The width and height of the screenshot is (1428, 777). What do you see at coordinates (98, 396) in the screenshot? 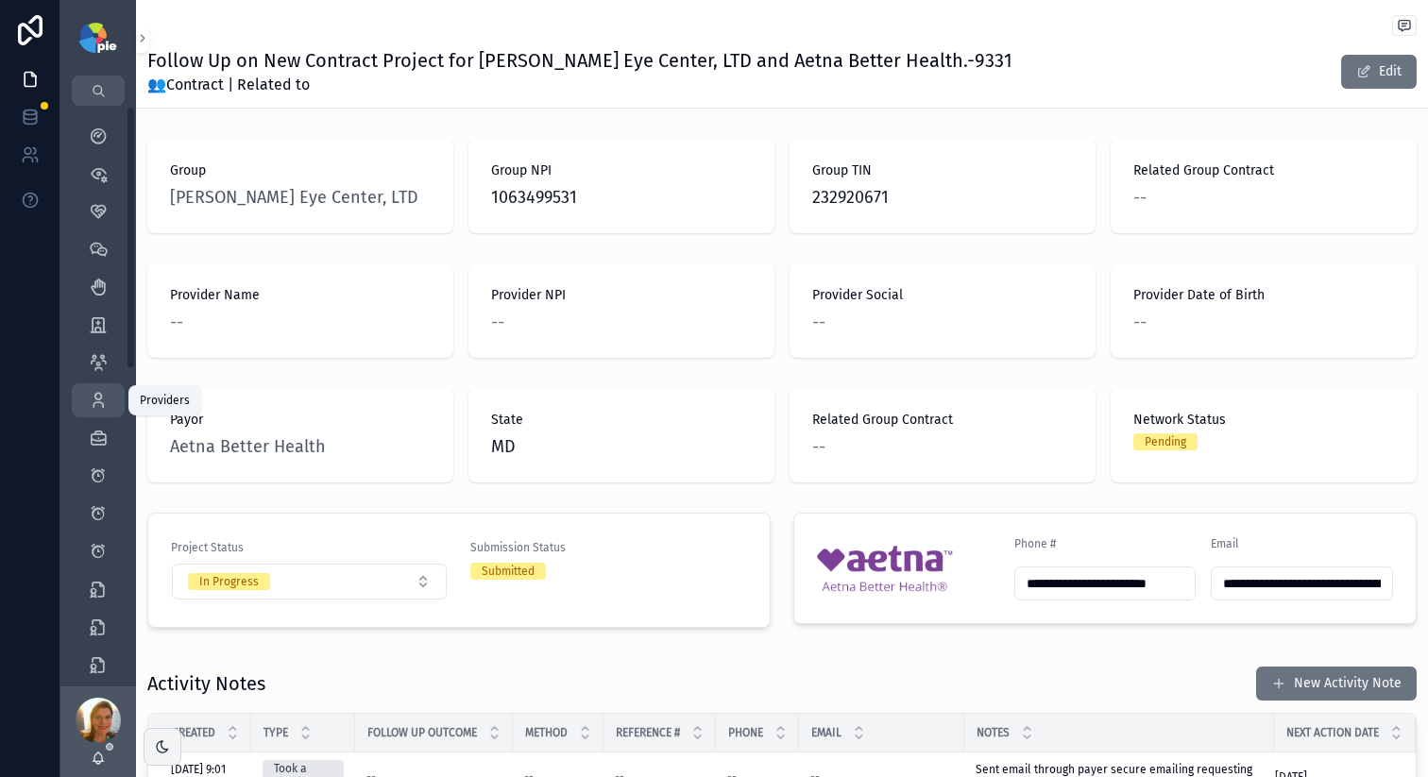
I see `div: scrollable content` at bounding box center [98, 396].